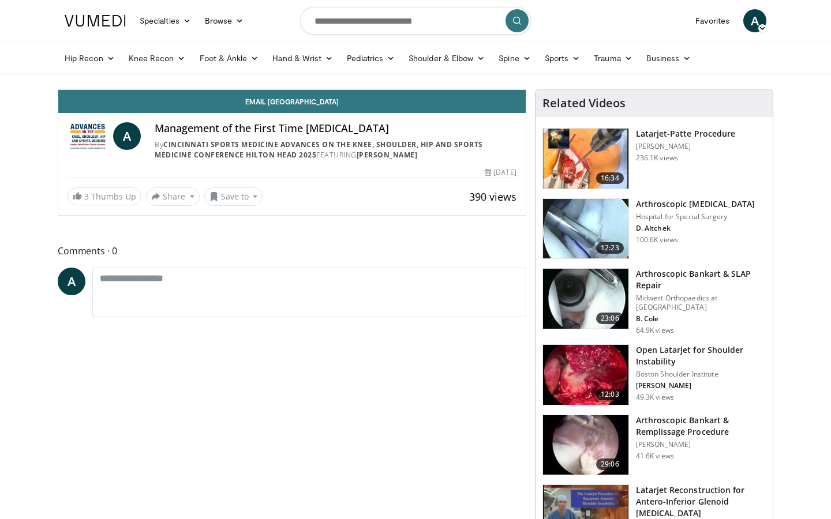 The image size is (831, 519). I want to click on span: 3, so click(87, 196).